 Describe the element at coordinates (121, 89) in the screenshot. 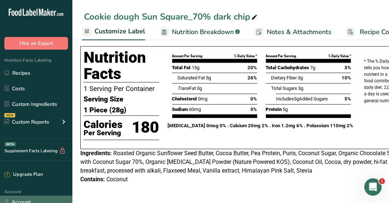

I see `p: 1 Serving Per Container` at that location.